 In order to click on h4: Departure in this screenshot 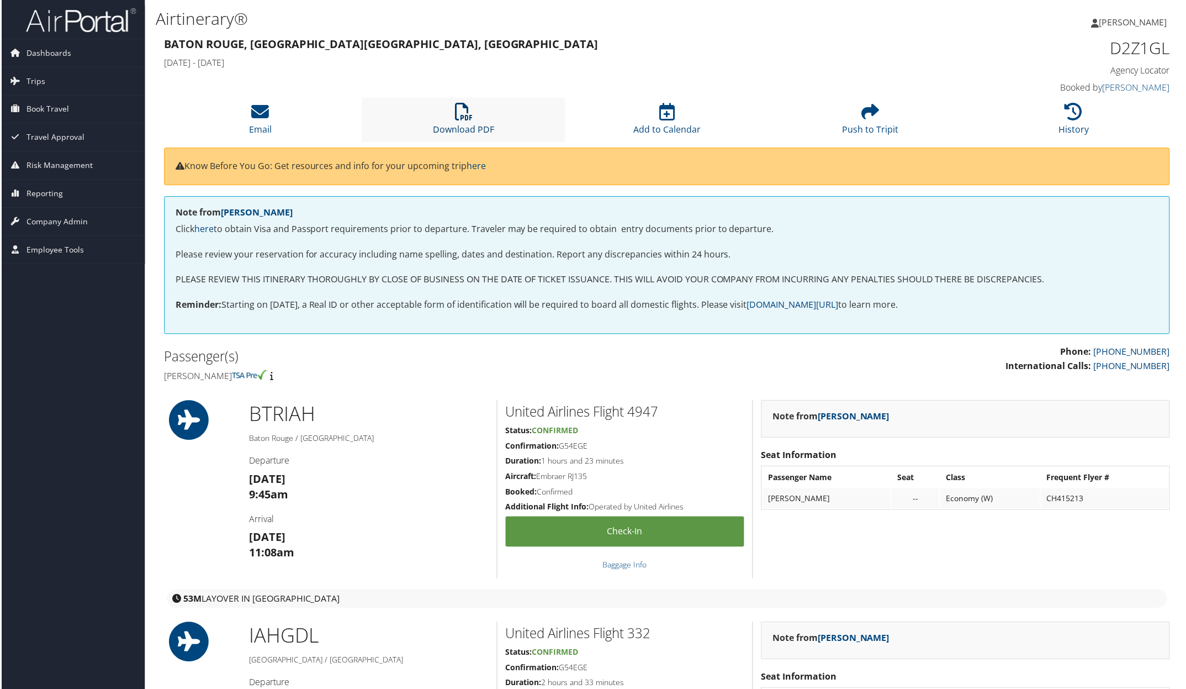, I will do `click(368, 461)`.